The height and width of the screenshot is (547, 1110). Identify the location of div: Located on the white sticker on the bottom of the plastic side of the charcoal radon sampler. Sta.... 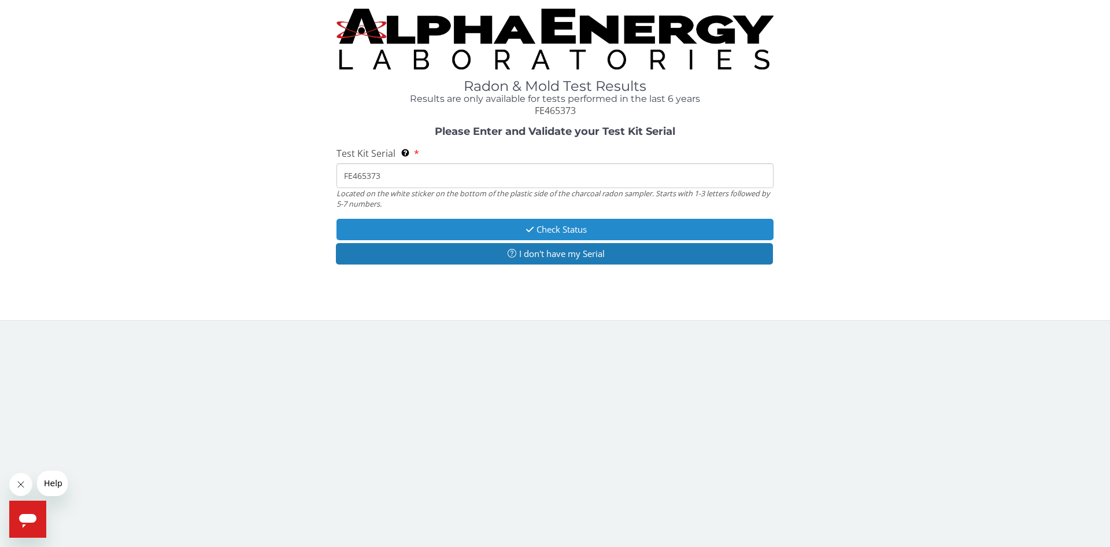
(555, 198).